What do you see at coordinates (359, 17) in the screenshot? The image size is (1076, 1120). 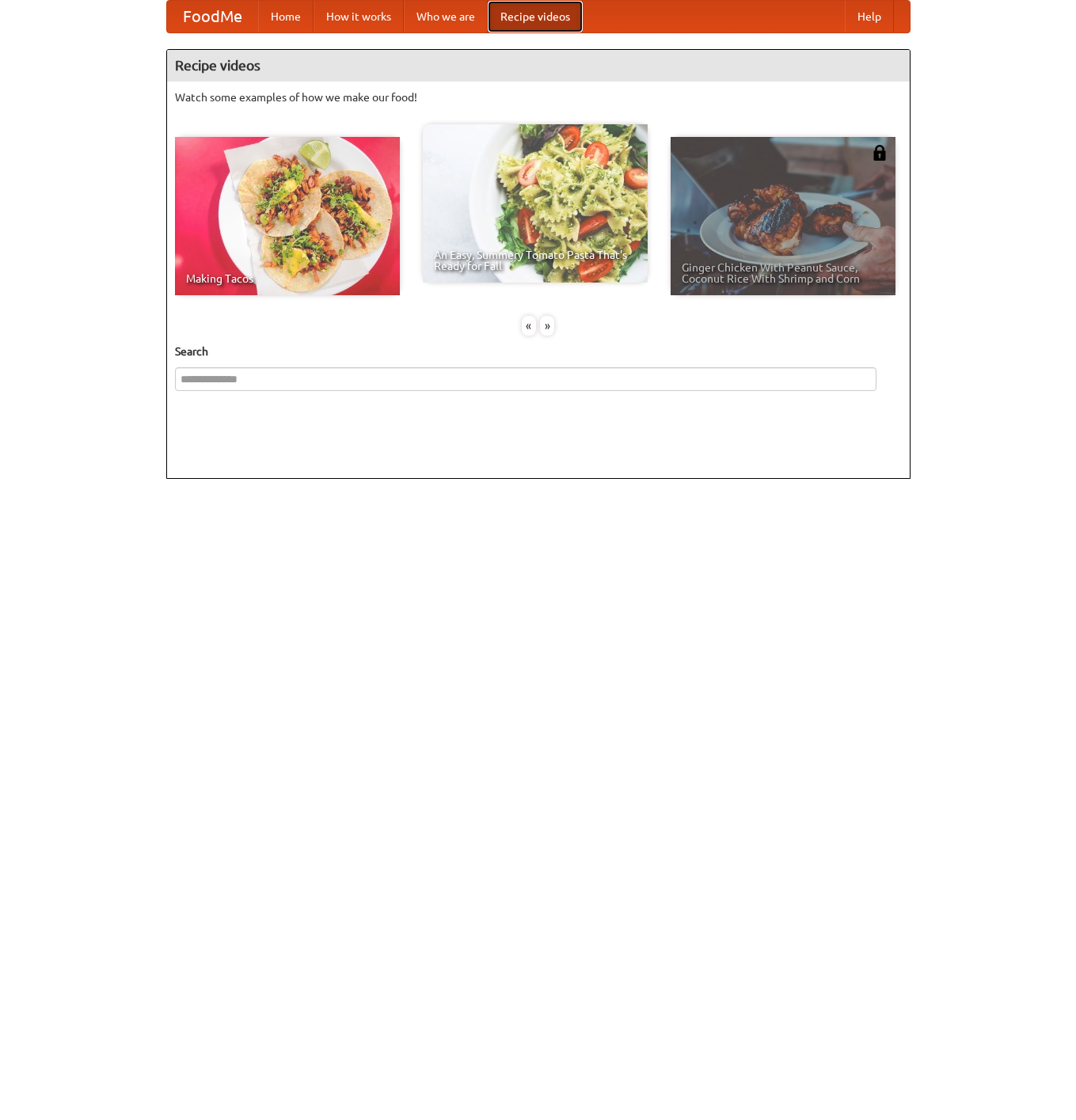 I see `a: How it works` at bounding box center [359, 17].